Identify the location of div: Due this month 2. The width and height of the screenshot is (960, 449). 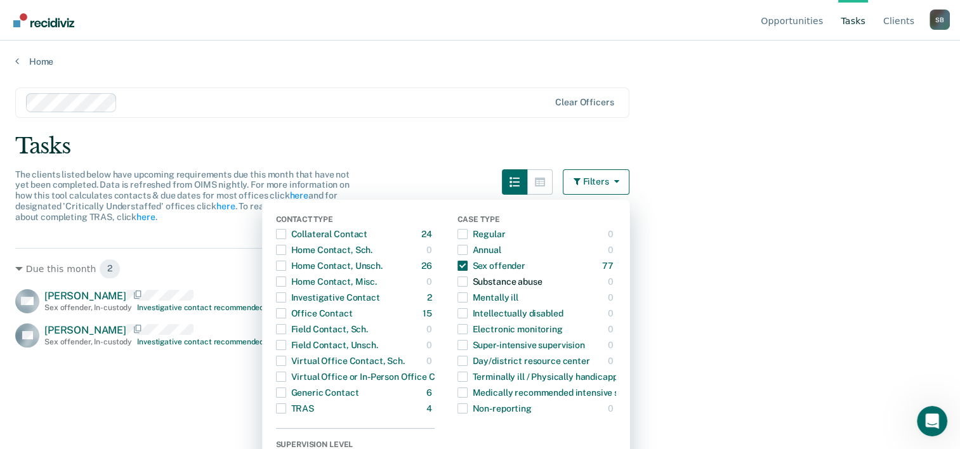
(322, 269).